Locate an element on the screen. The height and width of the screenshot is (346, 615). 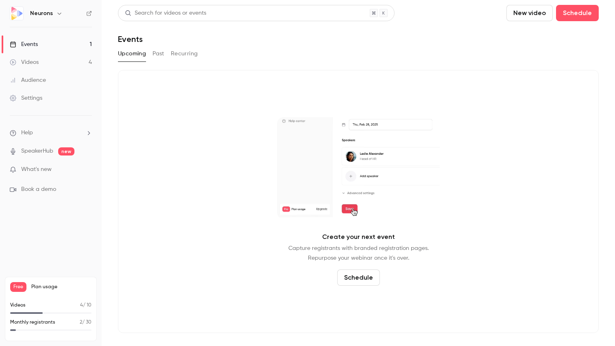
p: Capture registrants with branded registration pages. Repurpose your webinar once it's over. is located at coordinates (358, 253).